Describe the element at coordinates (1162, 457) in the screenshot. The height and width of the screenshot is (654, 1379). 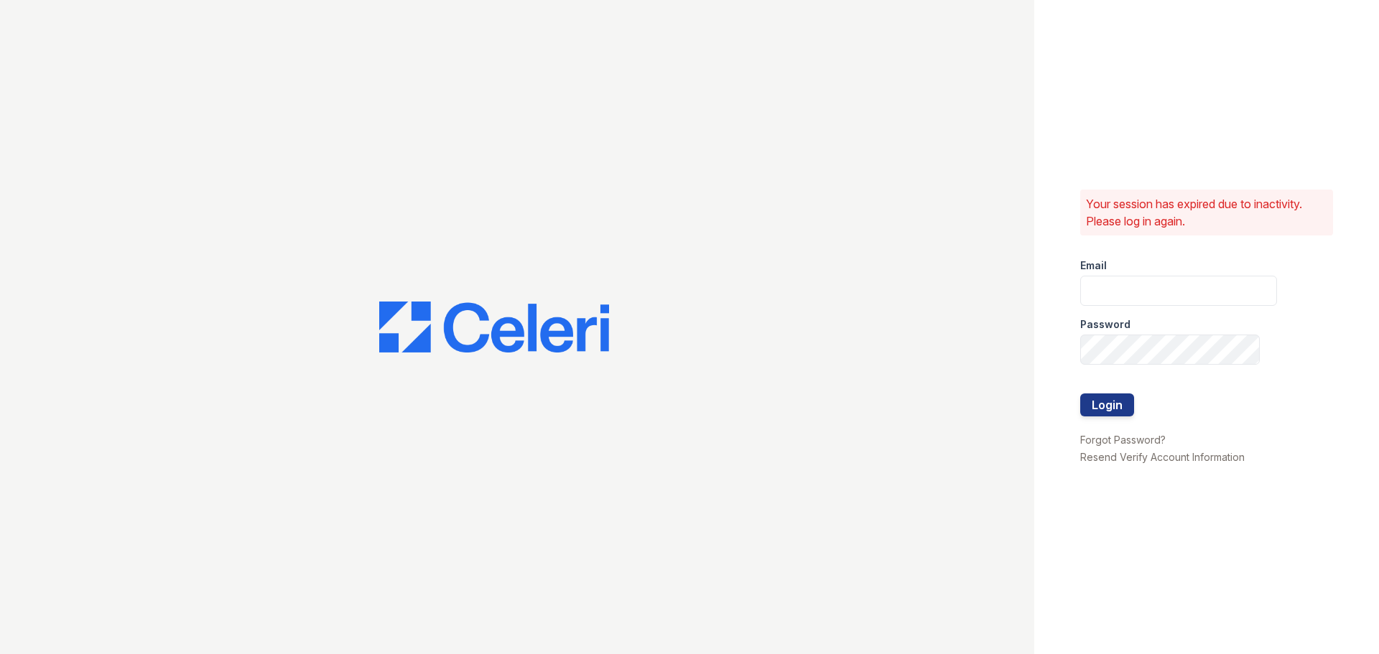
I see `a: Resend Verify Account Information` at that location.